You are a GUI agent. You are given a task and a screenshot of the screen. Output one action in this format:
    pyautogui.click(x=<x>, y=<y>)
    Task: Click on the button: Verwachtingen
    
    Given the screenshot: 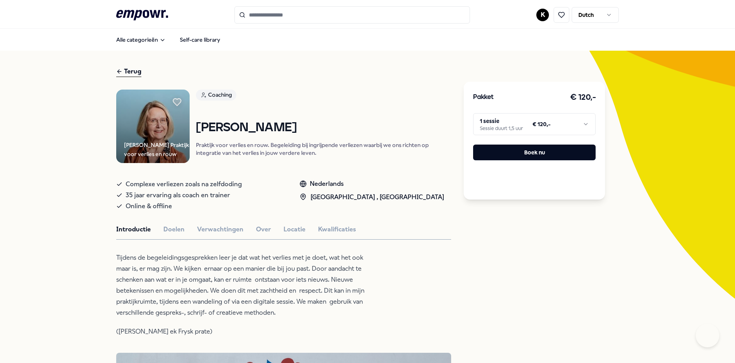 What is the action you would take?
    pyautogui.click(x=220, y=229)
    